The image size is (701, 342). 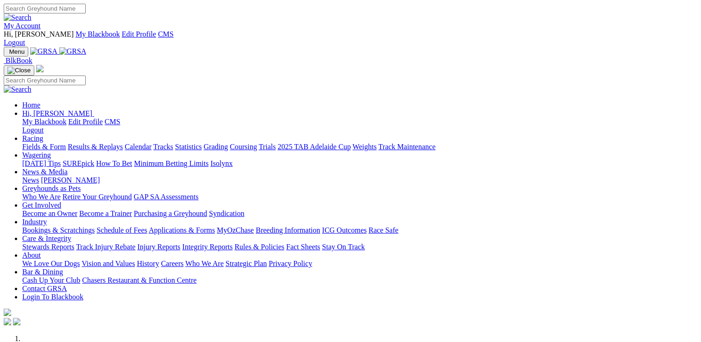 What do you see at coordinates (360, 197) in the screenshot?
I see `div: Greyhounds as Pets` at bounding box center [360, 197].